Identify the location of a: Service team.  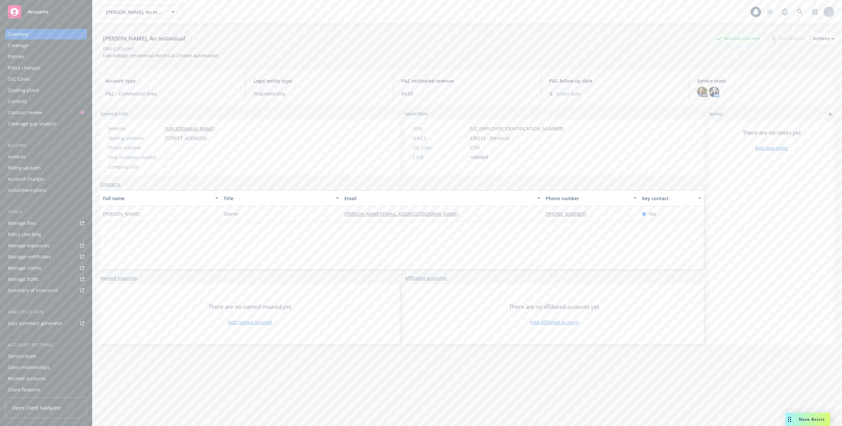
(46, 356).